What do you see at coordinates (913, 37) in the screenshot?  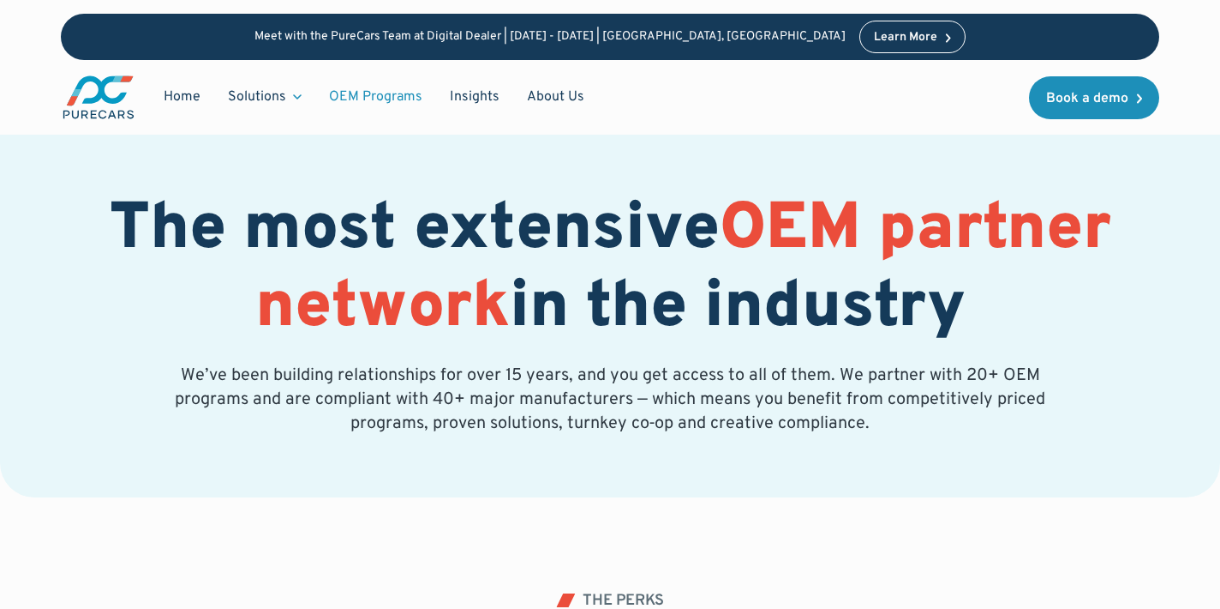 I see `a: Learn More` at bounding box center [913, 37].